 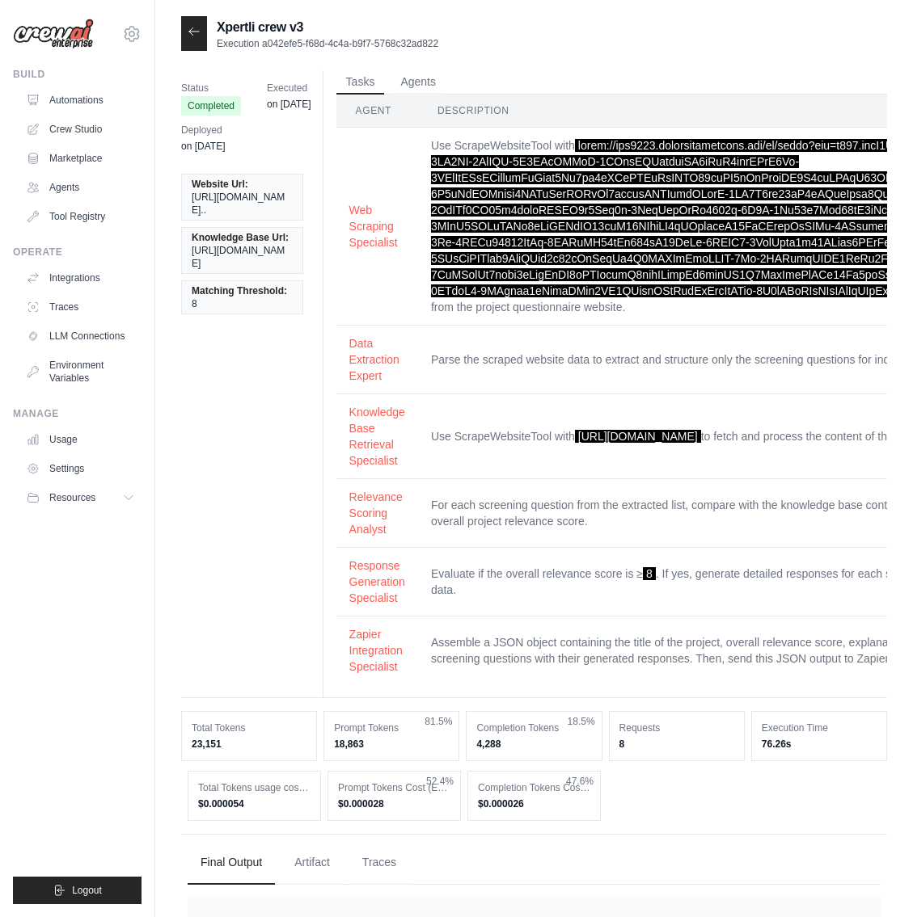 I want to click on dd: 8, so click(x=677, y=744).